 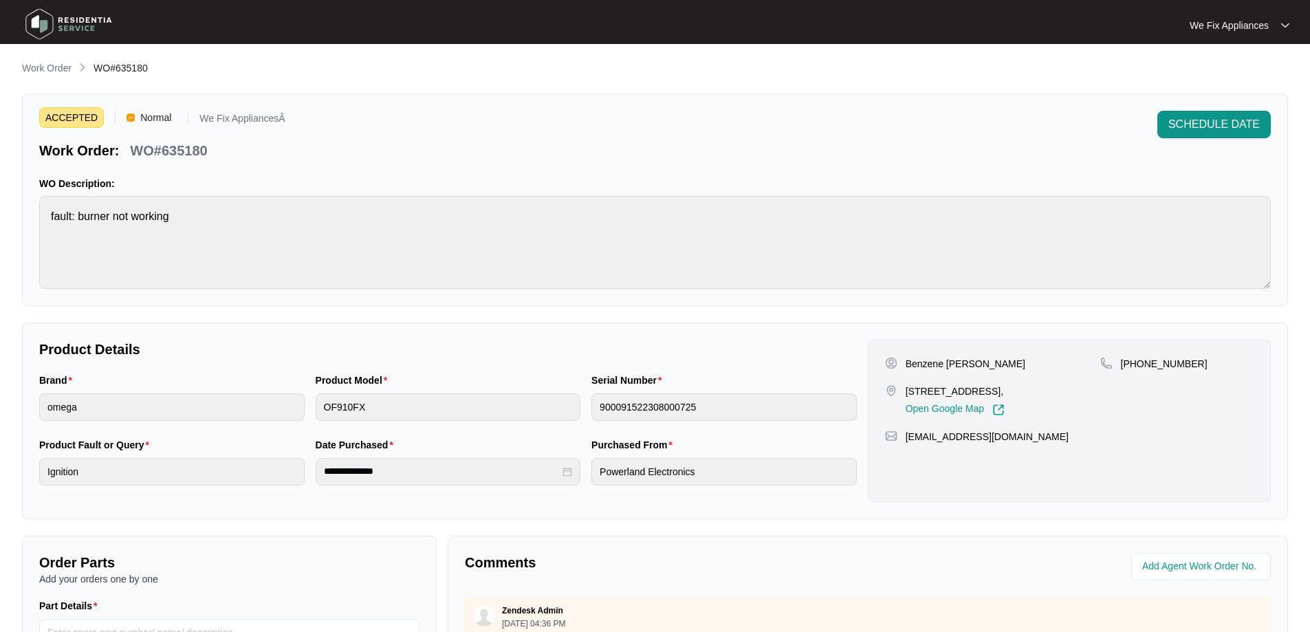 What do you see at coordinates (172, 407) in the screenshot?
I see `input: Brand` at bounding box center [172, 407].